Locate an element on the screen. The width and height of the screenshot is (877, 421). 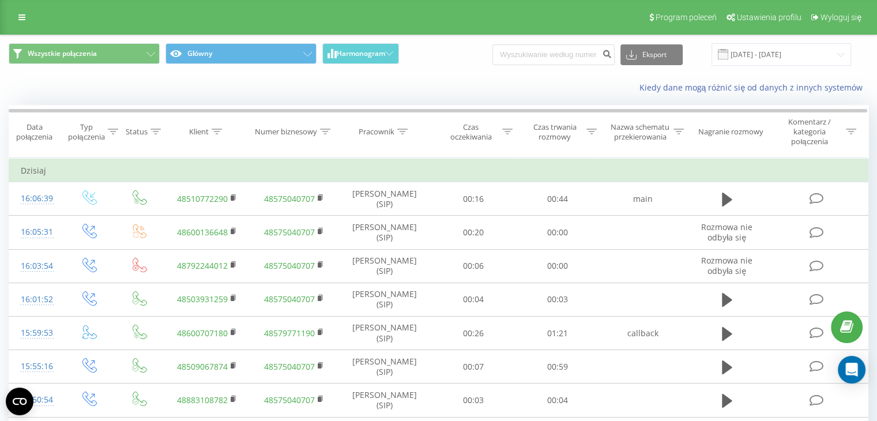
td: 00:44 is located at coordinates (557, 199).